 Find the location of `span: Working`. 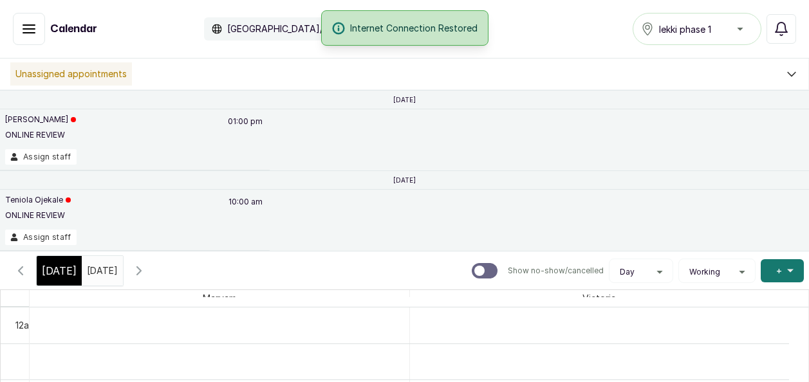

span: Working is located at coordinates (705, 272).